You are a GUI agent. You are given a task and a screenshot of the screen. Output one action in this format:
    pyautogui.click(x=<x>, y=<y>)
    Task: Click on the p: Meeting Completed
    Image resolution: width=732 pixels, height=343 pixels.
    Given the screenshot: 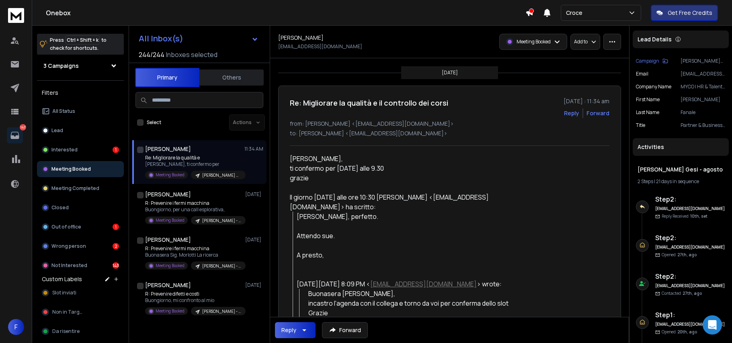 What is the action you would take?
    pyautogui.click(x=75, y=189)
    